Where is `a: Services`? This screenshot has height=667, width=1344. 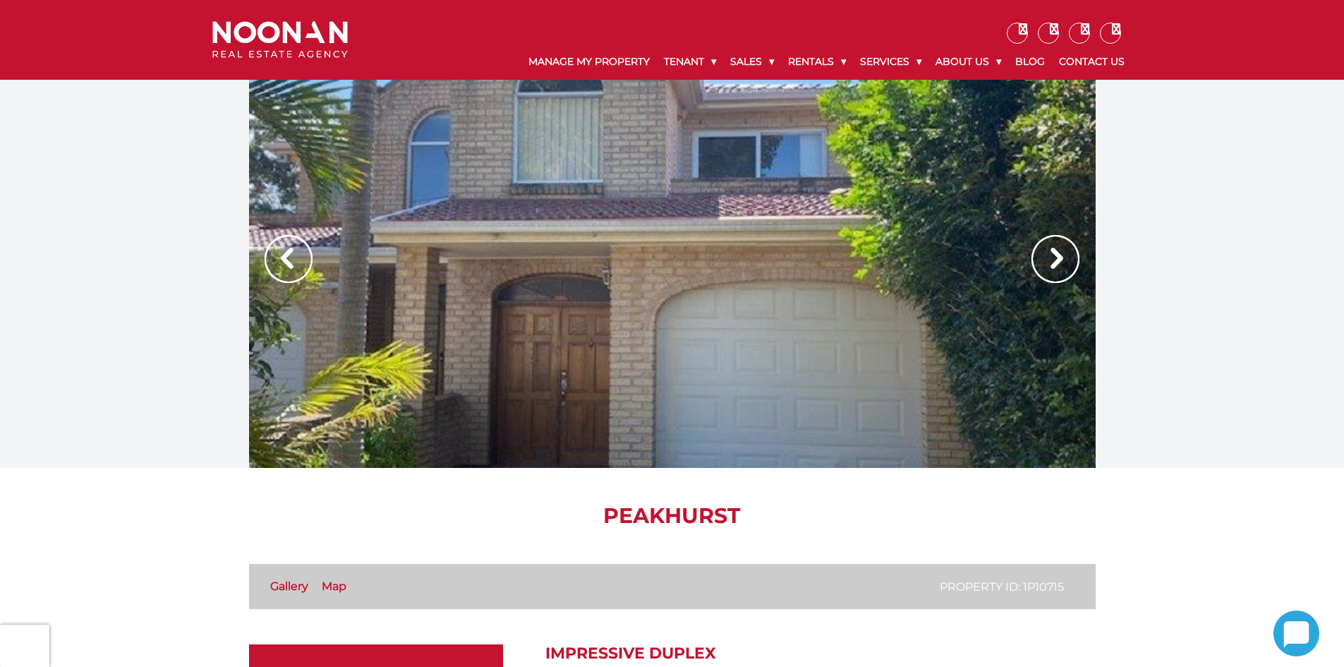 a: Services is located at coordinates (891, 61).